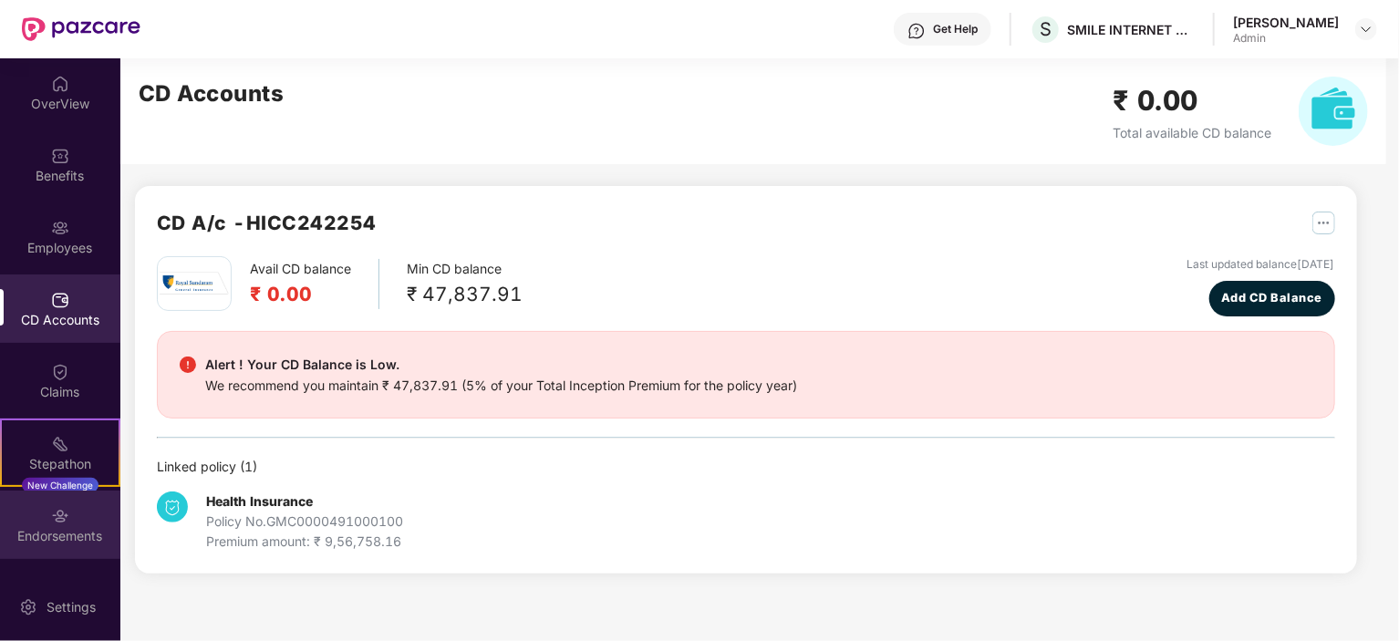  Describe the element at coordinates (501, 386) in the screenshot. I see `div: We recommend you maintain ₹ 47,837.91 (5% of your Total Inception Premium for the policy year)` at that location.